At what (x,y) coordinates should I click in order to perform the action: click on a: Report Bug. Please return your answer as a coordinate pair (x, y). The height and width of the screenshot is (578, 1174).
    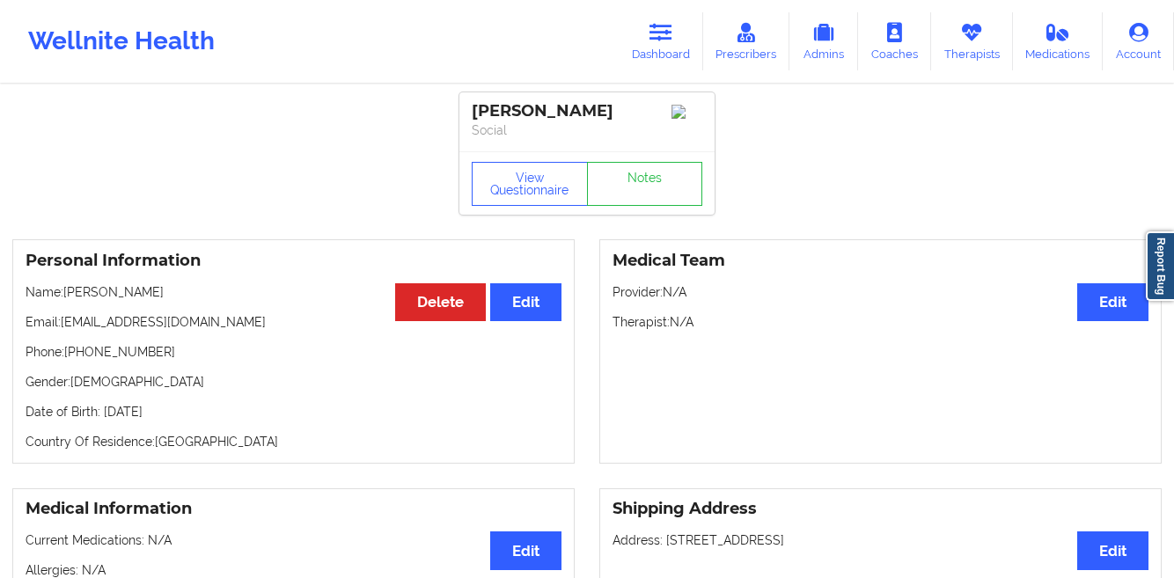
    Looking at the image, I should click on (1160, 266).